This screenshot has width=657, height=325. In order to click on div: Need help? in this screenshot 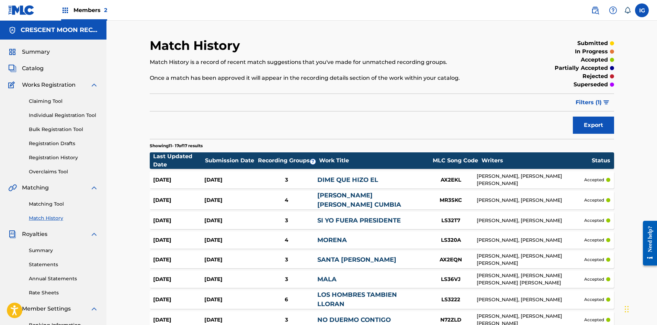, I will do `click(12, 23)`.